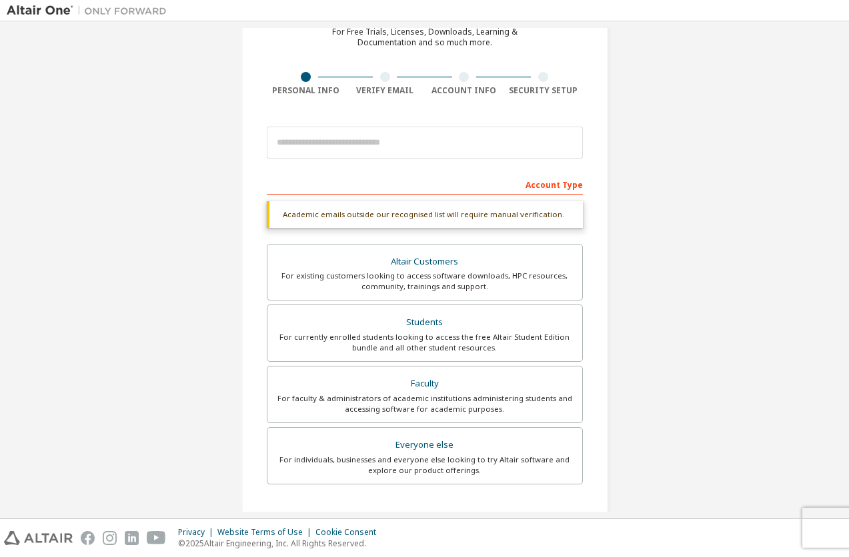 The image size is (849, 557). What do you see at coordinates (109, 538) in the screenshot?
I see `img: instagram.svg` at bounding box center [109, 538].